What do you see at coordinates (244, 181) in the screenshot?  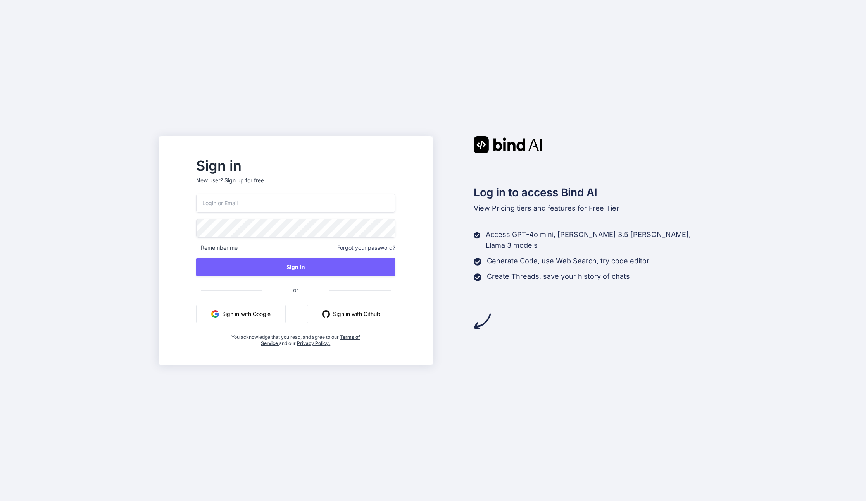 I see `div: Sign up for free` at bounding box center [244, 181].